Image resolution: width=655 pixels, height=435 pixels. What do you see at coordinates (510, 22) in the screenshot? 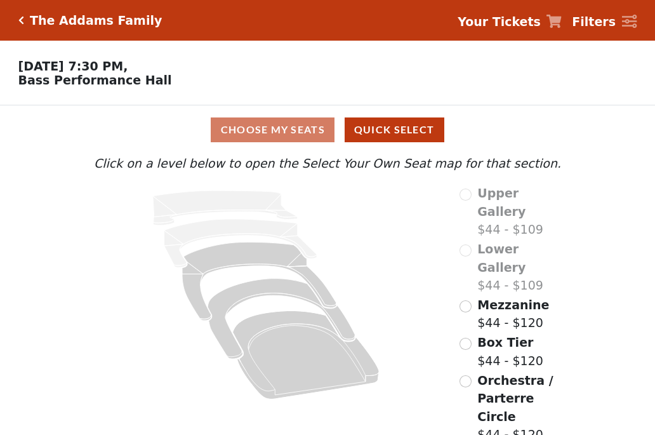
I see `a: Your Tickets` at bounding box center [510, 22].